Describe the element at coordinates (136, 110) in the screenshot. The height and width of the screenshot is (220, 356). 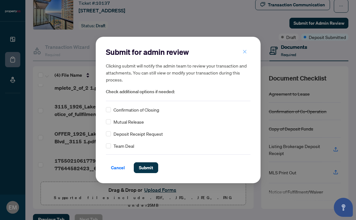
I see `span: Confirmation of Closing` at that location.